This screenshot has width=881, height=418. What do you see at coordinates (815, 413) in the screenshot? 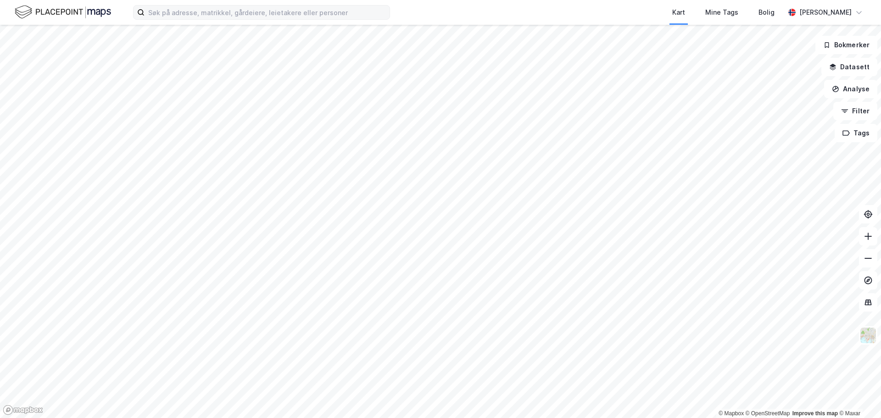
I see `a: Improve this map` at bounding box center [815, 413].